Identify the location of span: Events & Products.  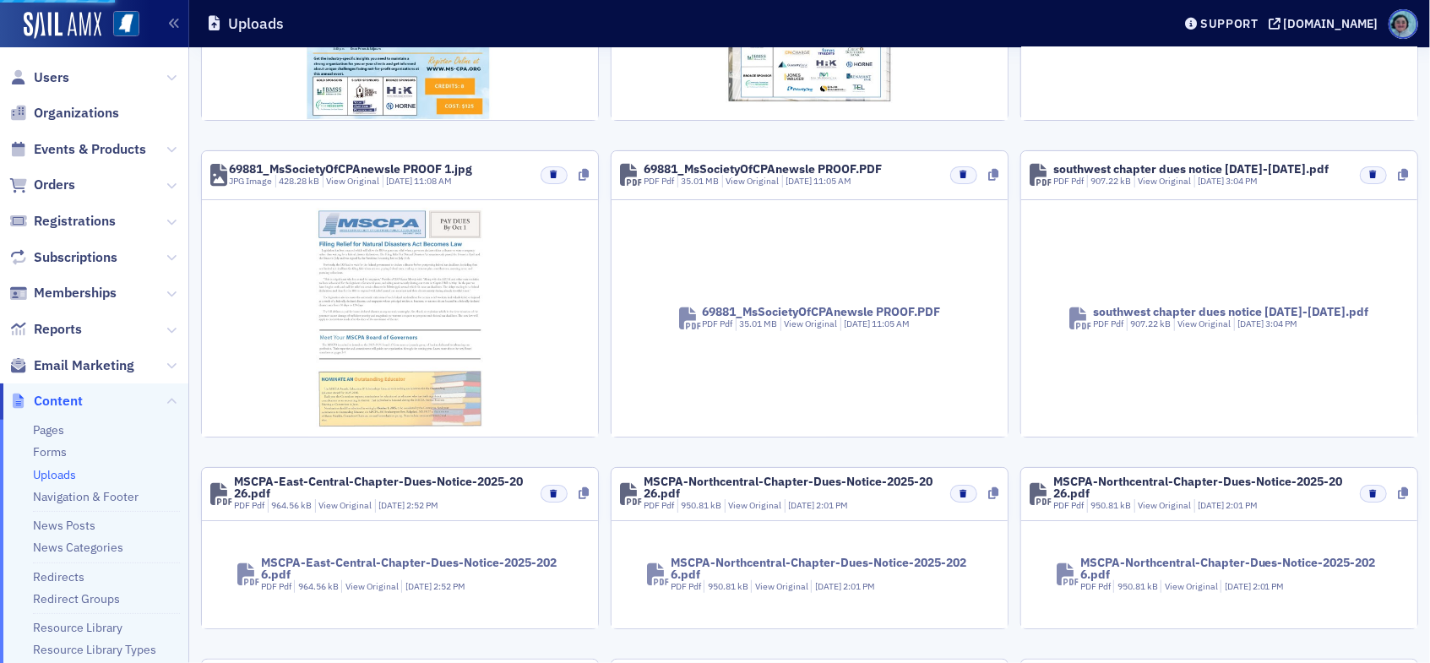
(90, 150).